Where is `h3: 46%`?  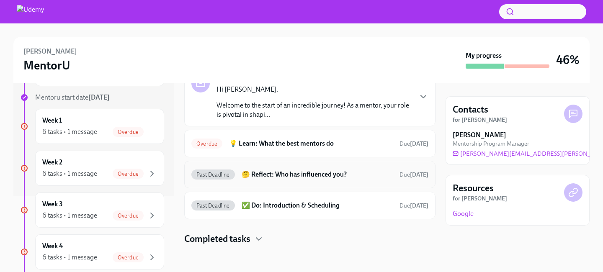
h3: 46% is located at coordinates (567, 60).